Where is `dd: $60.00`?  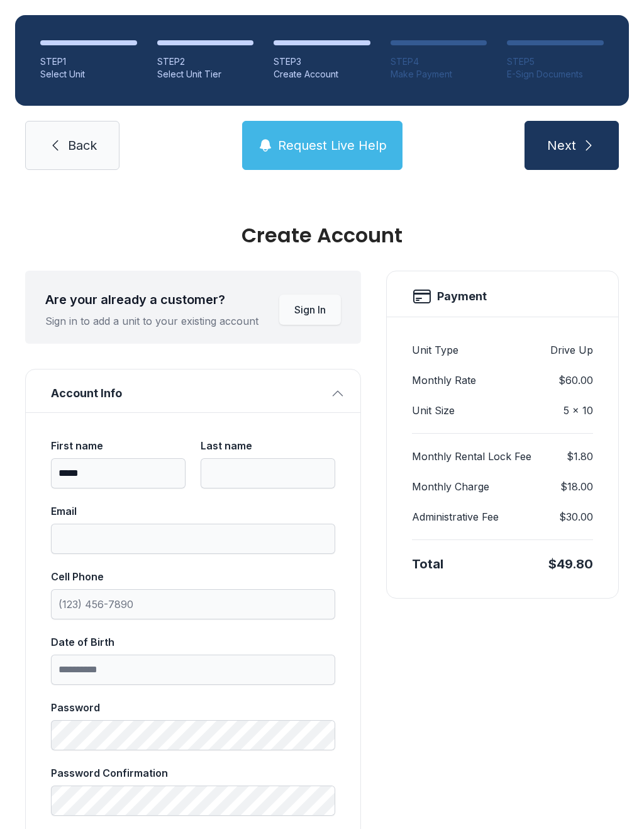
dd: $60.00 is located at coordinates (576, 380).